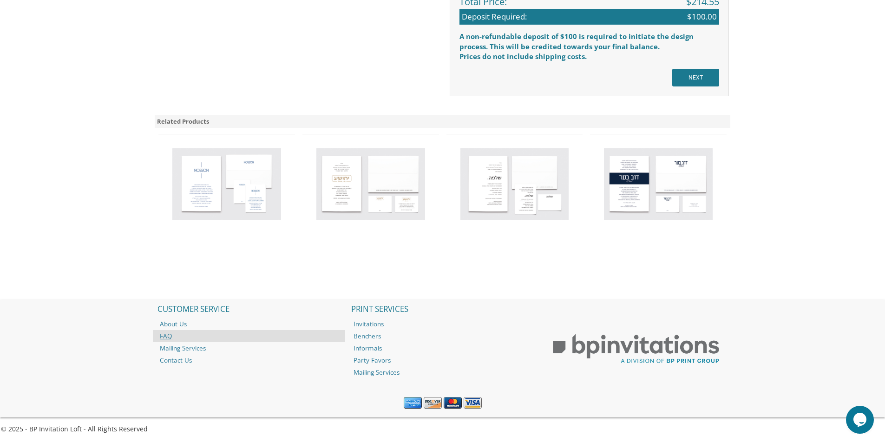 The height and width of the screenshot is (443, 885). Describe the element at coordinates (249, 324) in the screenshot. I see `a: About Us` at that location.